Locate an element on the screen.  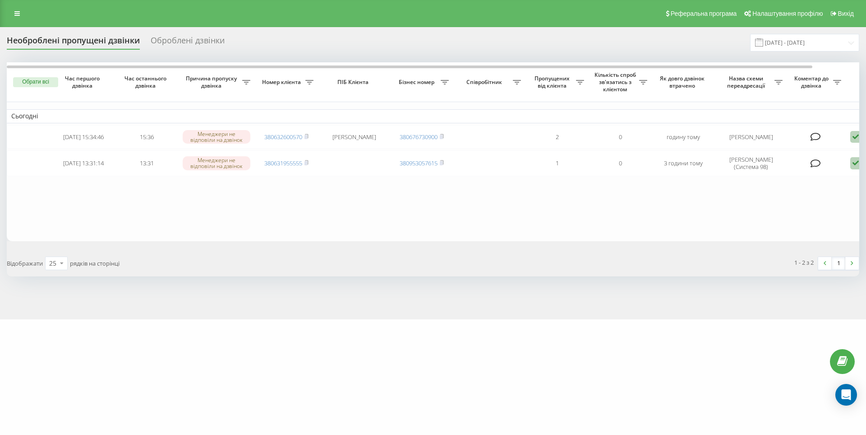
span: ПІБ Клієнта is located at coordinates (354, 82).